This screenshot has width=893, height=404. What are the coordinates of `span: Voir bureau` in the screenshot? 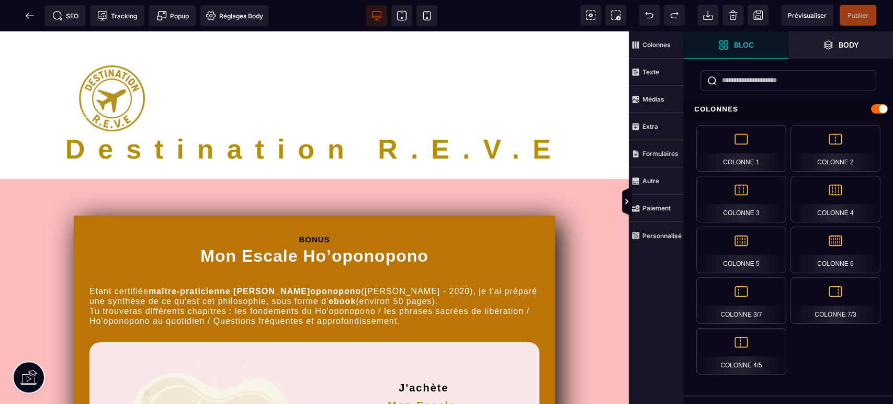 It's located at (377, 16).